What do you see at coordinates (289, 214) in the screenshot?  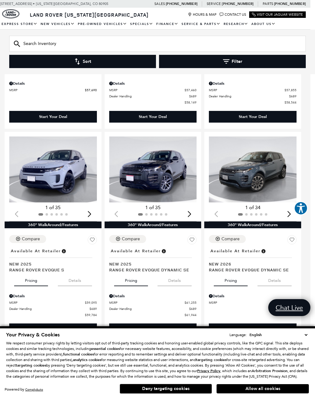 I see `div: Next slide` at bounding box center [289, 214].